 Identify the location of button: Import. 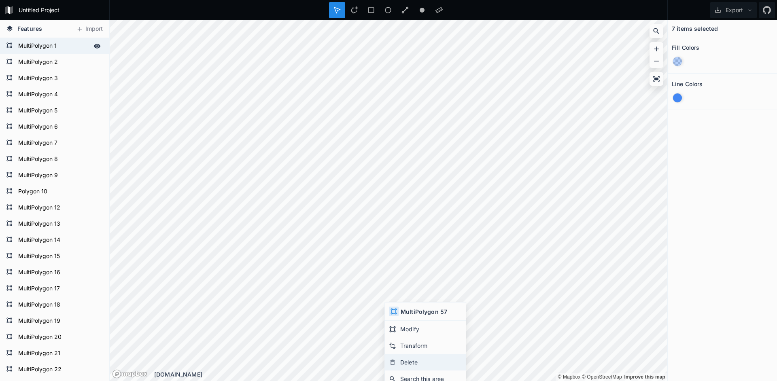
(89, 29).